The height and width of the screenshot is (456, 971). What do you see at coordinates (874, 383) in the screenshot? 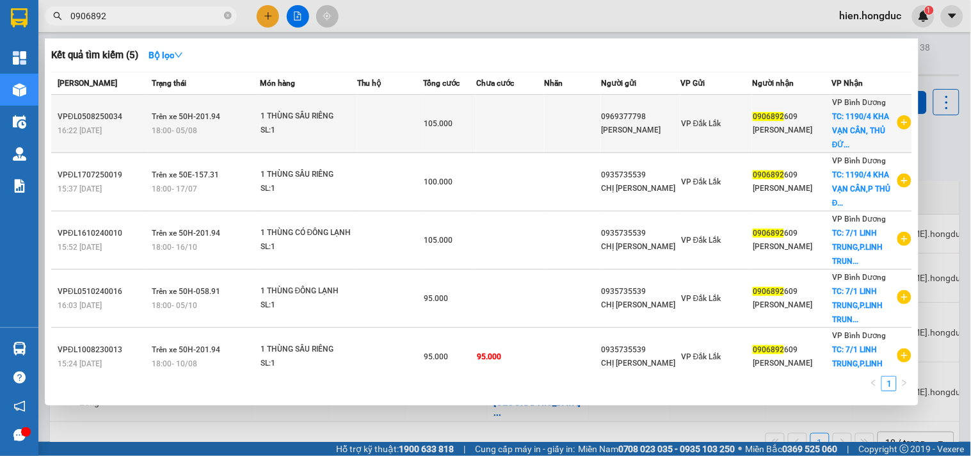
I see `span: left` at bounding box center [874, 383].